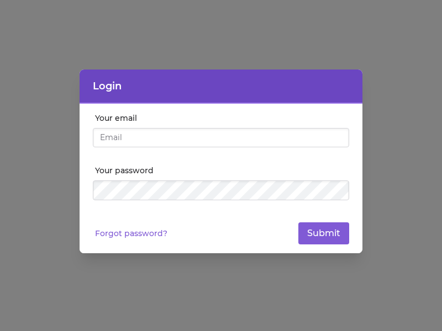 This screenshot has height=331, width=442. I want to click on header: Login, so click(221, 87).